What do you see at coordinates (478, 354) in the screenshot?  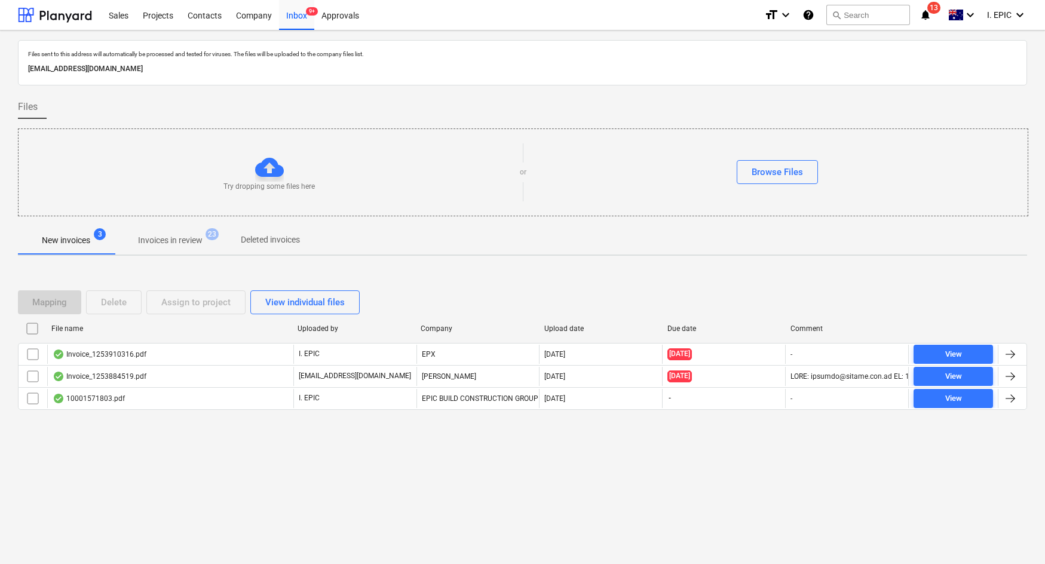 I see `div: EPX` at bounding box center [478, 354].